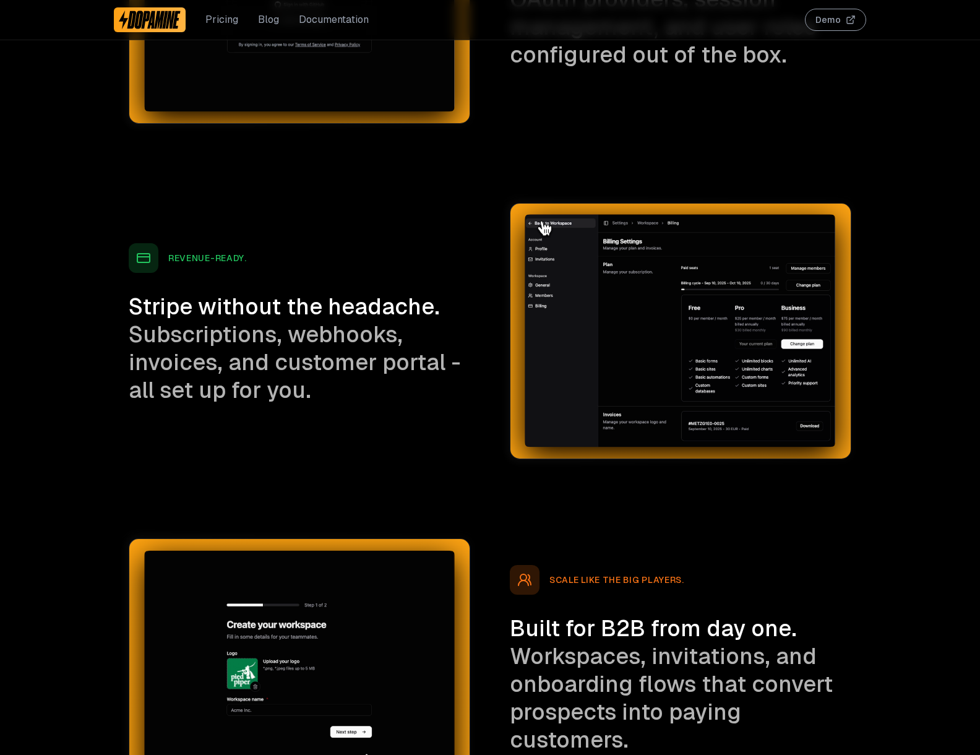 The height and width of the screenshot is (755, 980). I want to click on a: Dopamine, so click(150, 20).